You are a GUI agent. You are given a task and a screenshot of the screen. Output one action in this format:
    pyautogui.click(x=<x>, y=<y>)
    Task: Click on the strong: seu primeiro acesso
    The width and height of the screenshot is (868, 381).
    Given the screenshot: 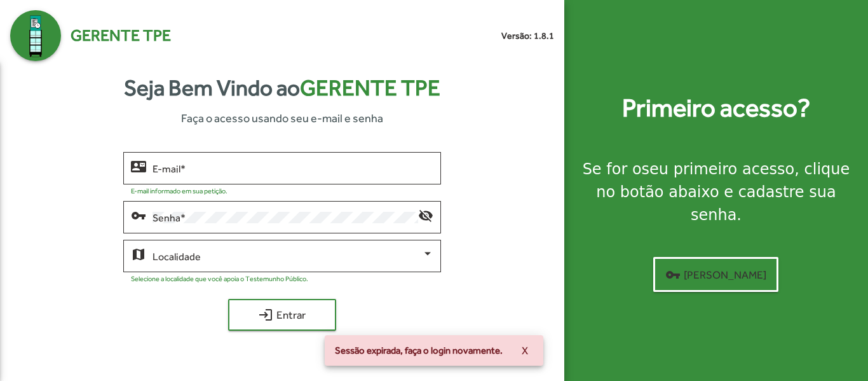 What is the action you would take?
    pyautogui.click(x=718, y=169)
    